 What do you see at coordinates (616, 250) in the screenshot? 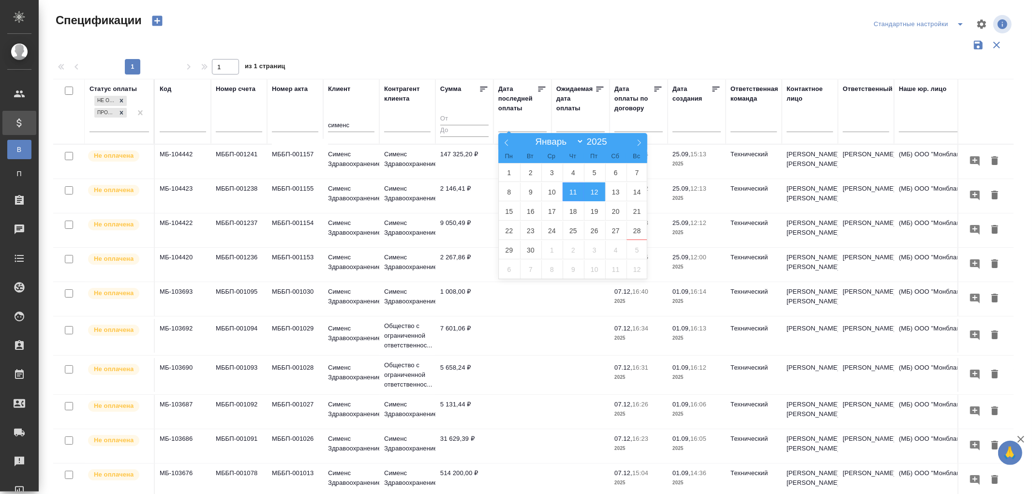
I see `span: Октябрь 4, 2025` at bounding box center [616, 250].